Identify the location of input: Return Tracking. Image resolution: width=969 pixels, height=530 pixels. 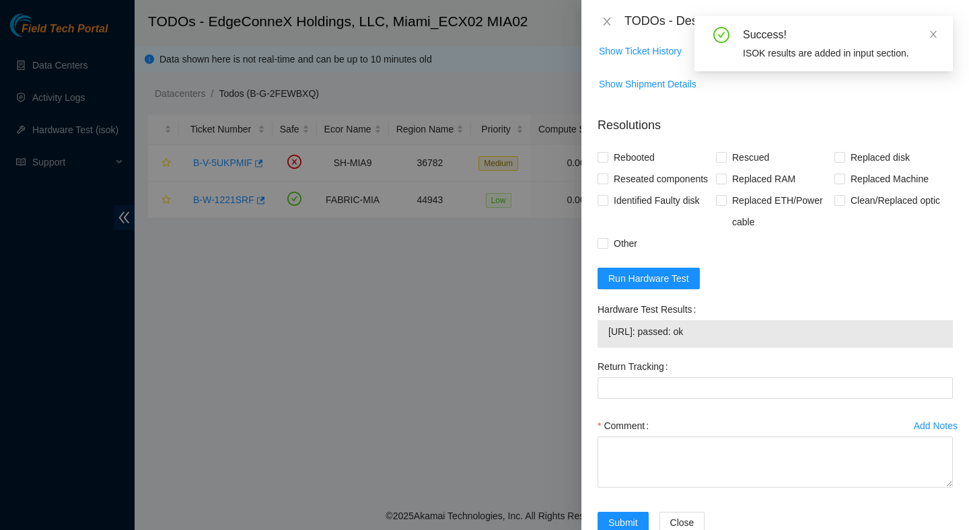
(775, 388).